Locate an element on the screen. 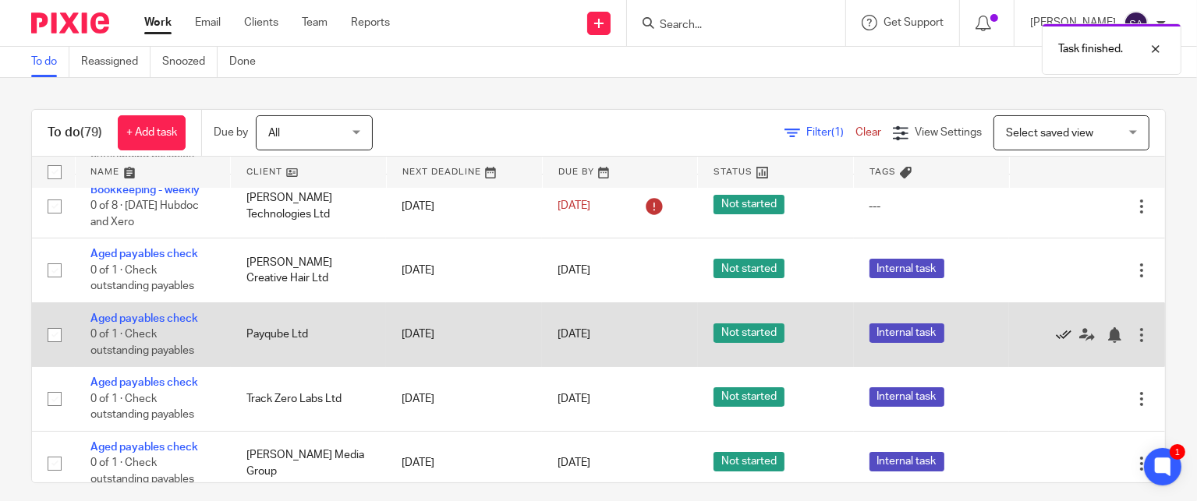 The height and width of the screenshot is (501, 1197). a: Bookkeeping - weekly is located at coordinates (145, 190).